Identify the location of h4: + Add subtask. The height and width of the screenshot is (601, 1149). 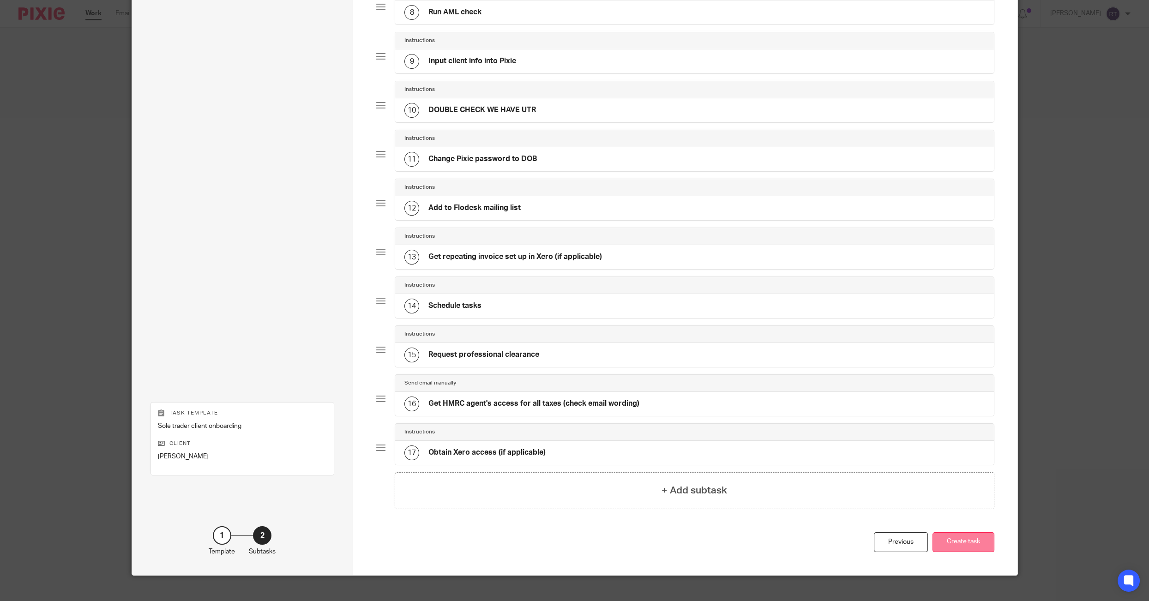
(694, 490).